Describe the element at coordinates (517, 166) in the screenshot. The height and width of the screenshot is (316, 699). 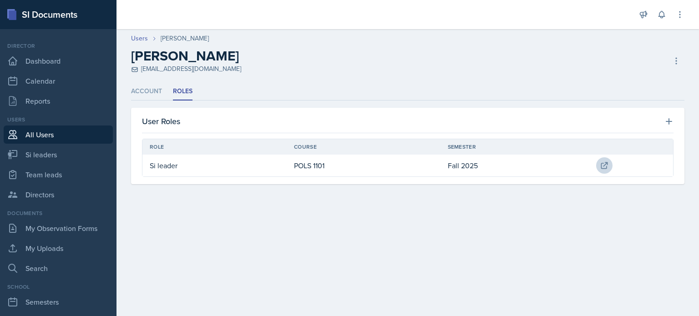
I see `td: Fall 2025` at that location.